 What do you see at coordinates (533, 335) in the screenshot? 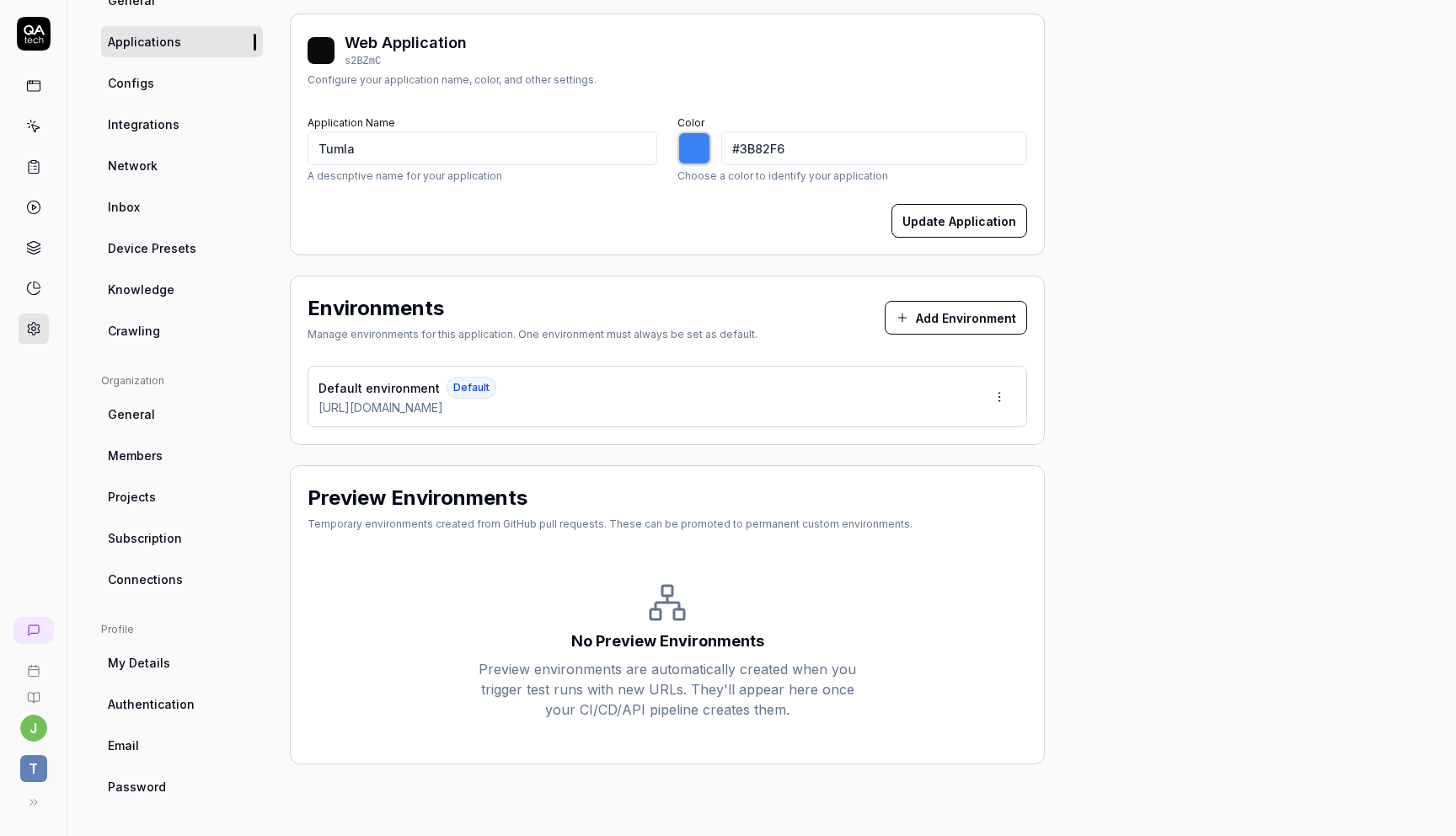
I see `div: Manage environments for this application. One environment must always be set as default.` at bounding box center [533, 335].